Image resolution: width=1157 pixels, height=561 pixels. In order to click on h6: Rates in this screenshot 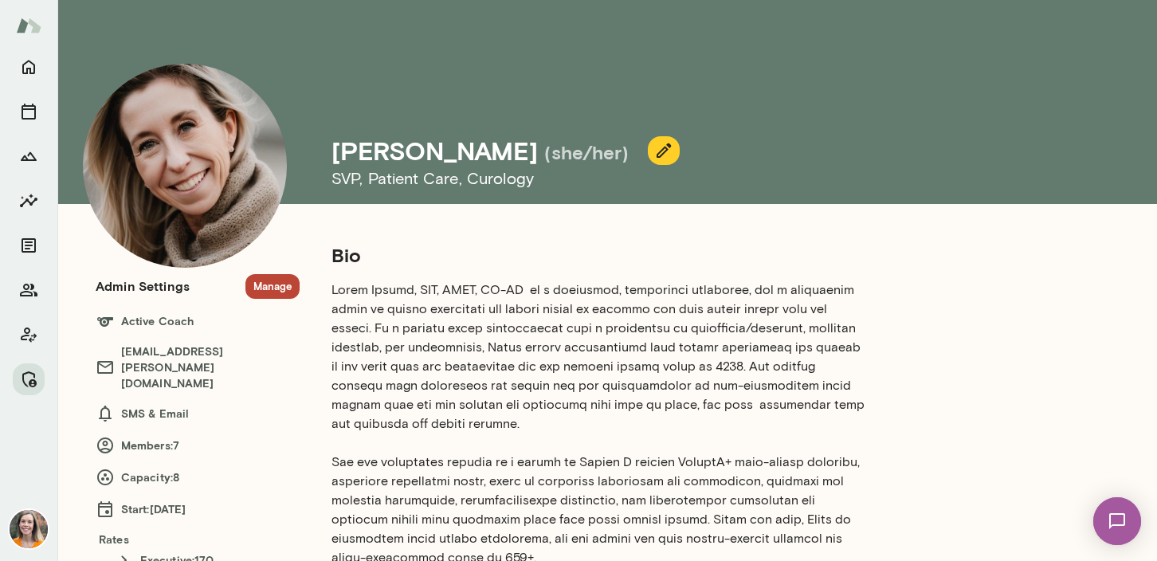, I will do `click(198, 539)`.